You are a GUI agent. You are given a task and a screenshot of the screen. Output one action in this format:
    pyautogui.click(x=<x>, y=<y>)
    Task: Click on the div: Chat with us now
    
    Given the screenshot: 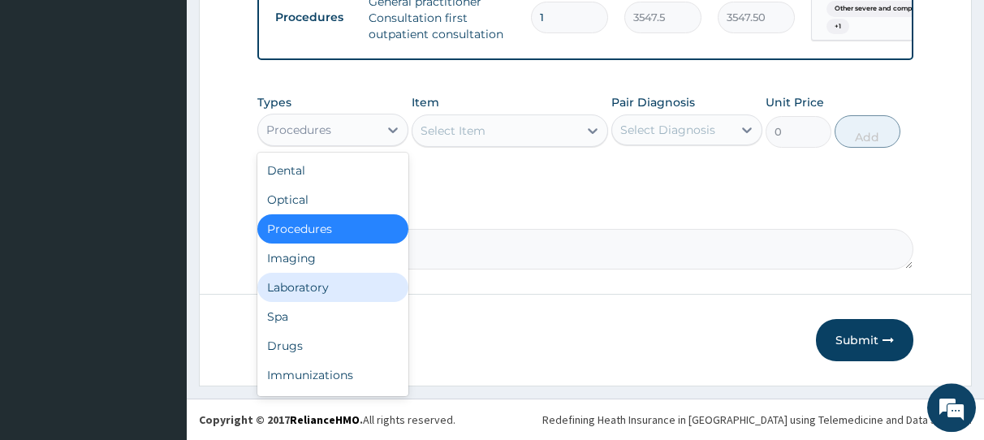 What is the action you would take?
    pyautogui.click(x=179, y=101)
    